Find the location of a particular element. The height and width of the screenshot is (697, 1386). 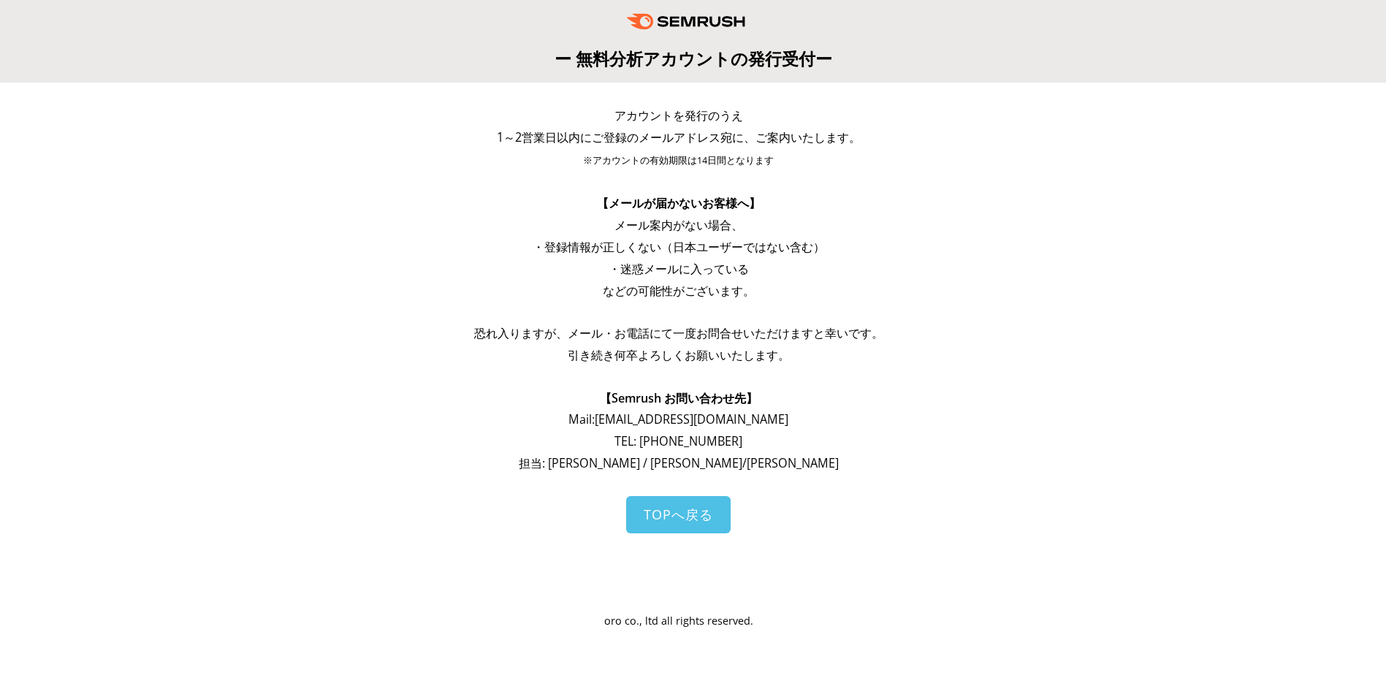

span: 【Semrush お問い合わせ先】 is located at coordinates (679, 398).